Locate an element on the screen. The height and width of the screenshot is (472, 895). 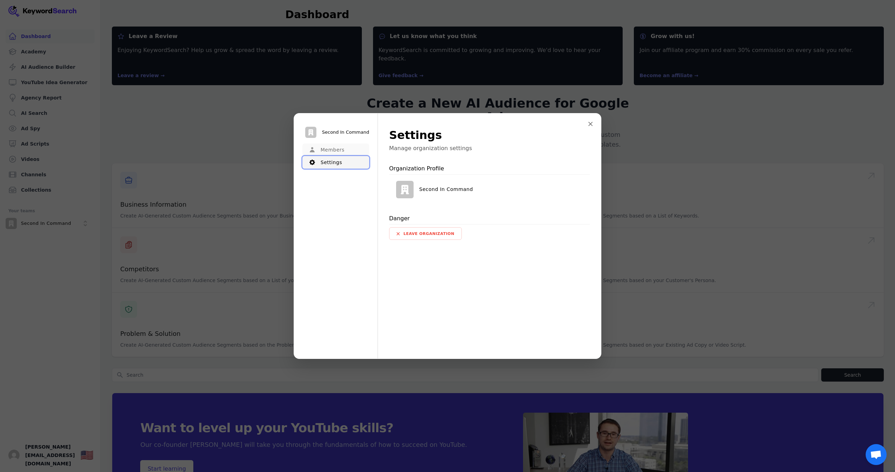
button: Close modal is located at coordinates (590, 124).